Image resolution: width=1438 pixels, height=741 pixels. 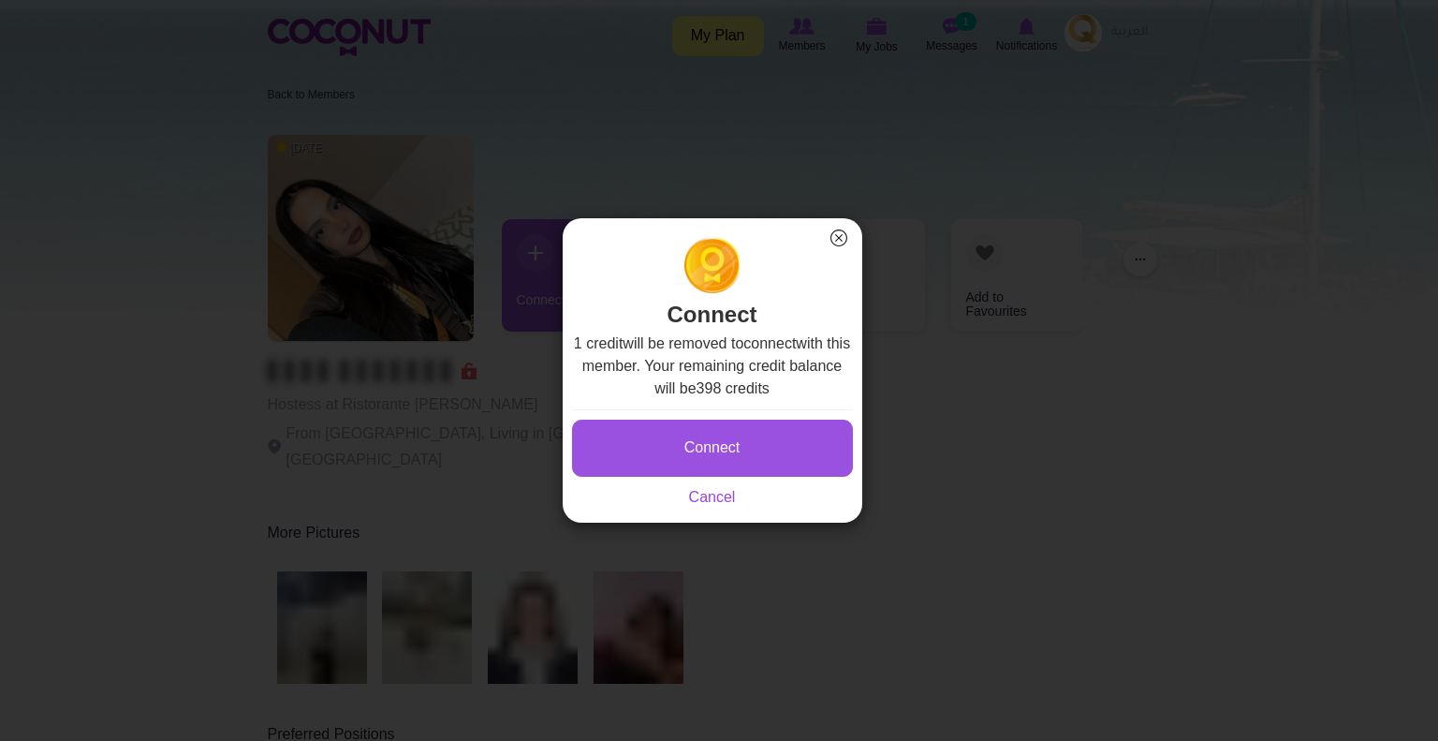 I want to click on a: Cancel, so click(x=713, y=496).